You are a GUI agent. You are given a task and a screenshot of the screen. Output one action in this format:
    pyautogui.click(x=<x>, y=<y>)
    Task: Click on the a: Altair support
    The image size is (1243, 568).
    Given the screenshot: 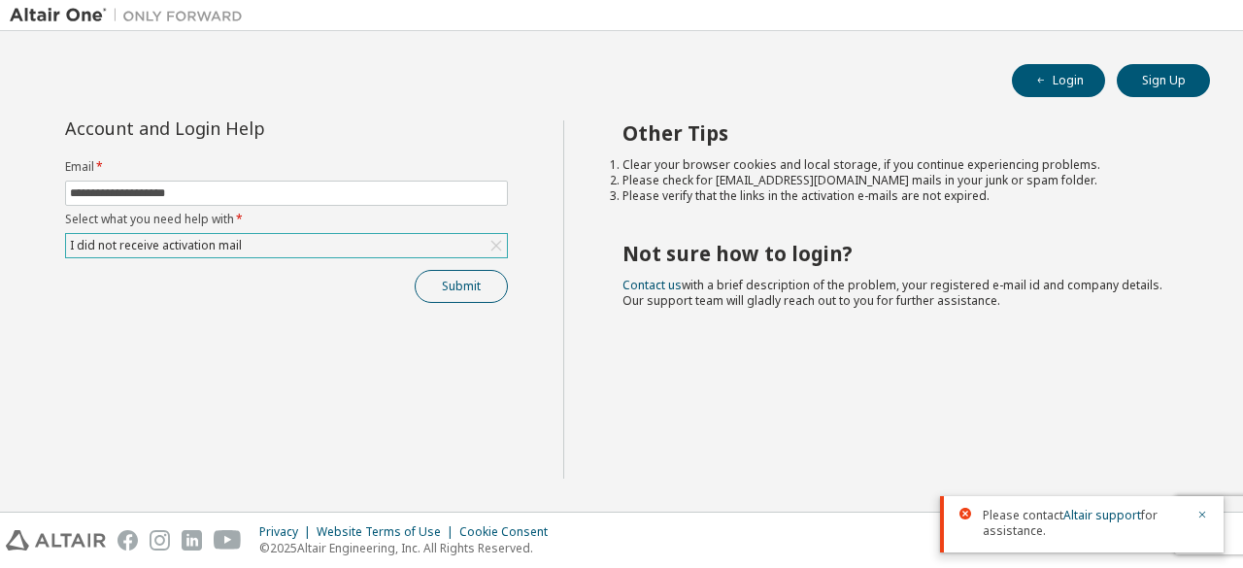 What is the action you would take?
    pyautogui.click(x=1102, y=515)
    